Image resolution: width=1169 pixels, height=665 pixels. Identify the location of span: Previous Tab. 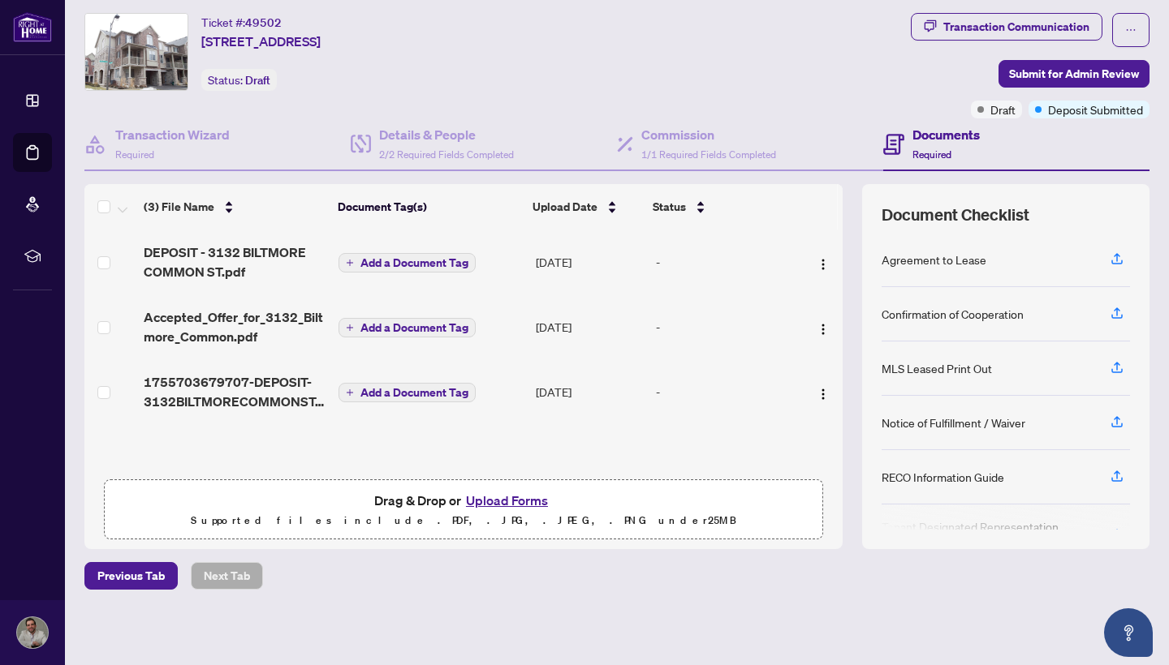
(131, 576).